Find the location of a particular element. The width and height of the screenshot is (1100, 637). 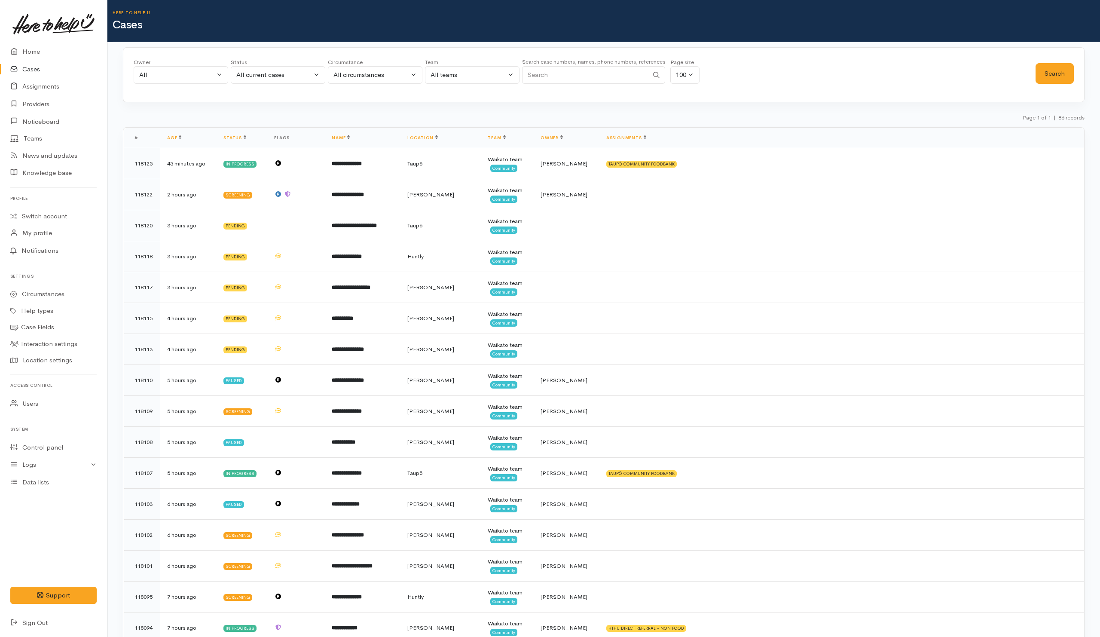

td: 118122 is located at coordinates (142, 195).